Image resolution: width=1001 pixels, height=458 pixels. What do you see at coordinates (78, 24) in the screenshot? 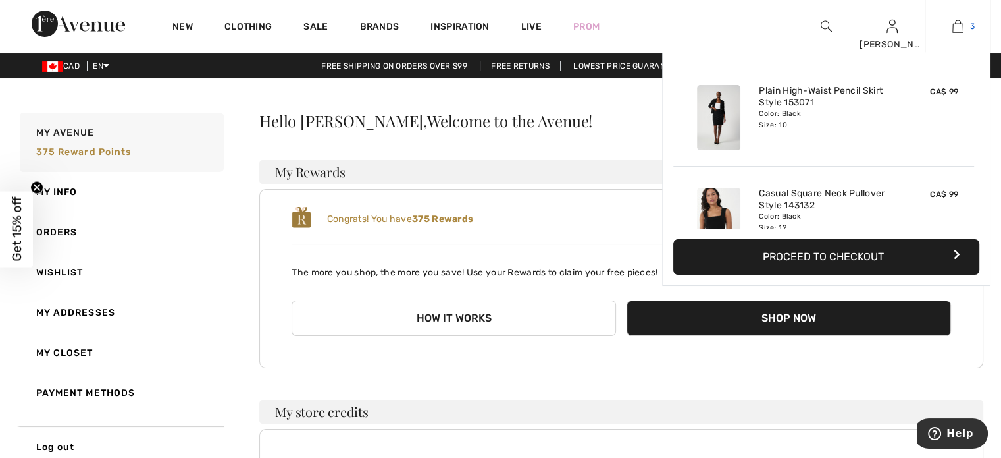
I see `a: 1ère Avenue` at bounding box center [78, 24].